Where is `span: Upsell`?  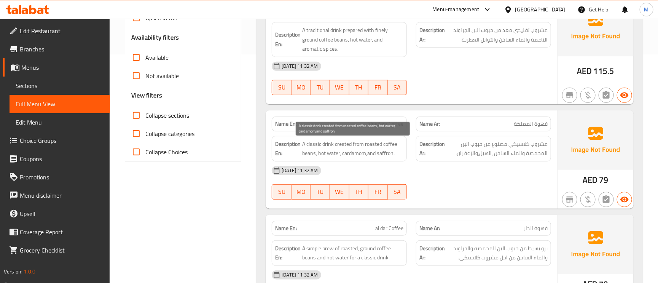 span: Upsell is located at coordinates (62, 213).